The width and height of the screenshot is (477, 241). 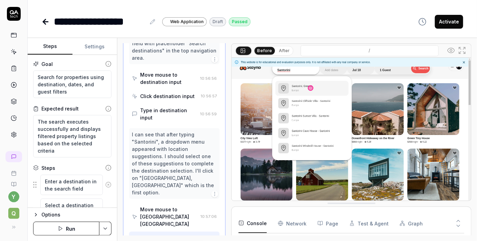 What do you see at coordinates (174, 163) in the screenshot?
I see `div: I can see that after typing "Santorini", a dropdown menu appeared with location suggestions. I sh...` at bounding box center [174, 163].